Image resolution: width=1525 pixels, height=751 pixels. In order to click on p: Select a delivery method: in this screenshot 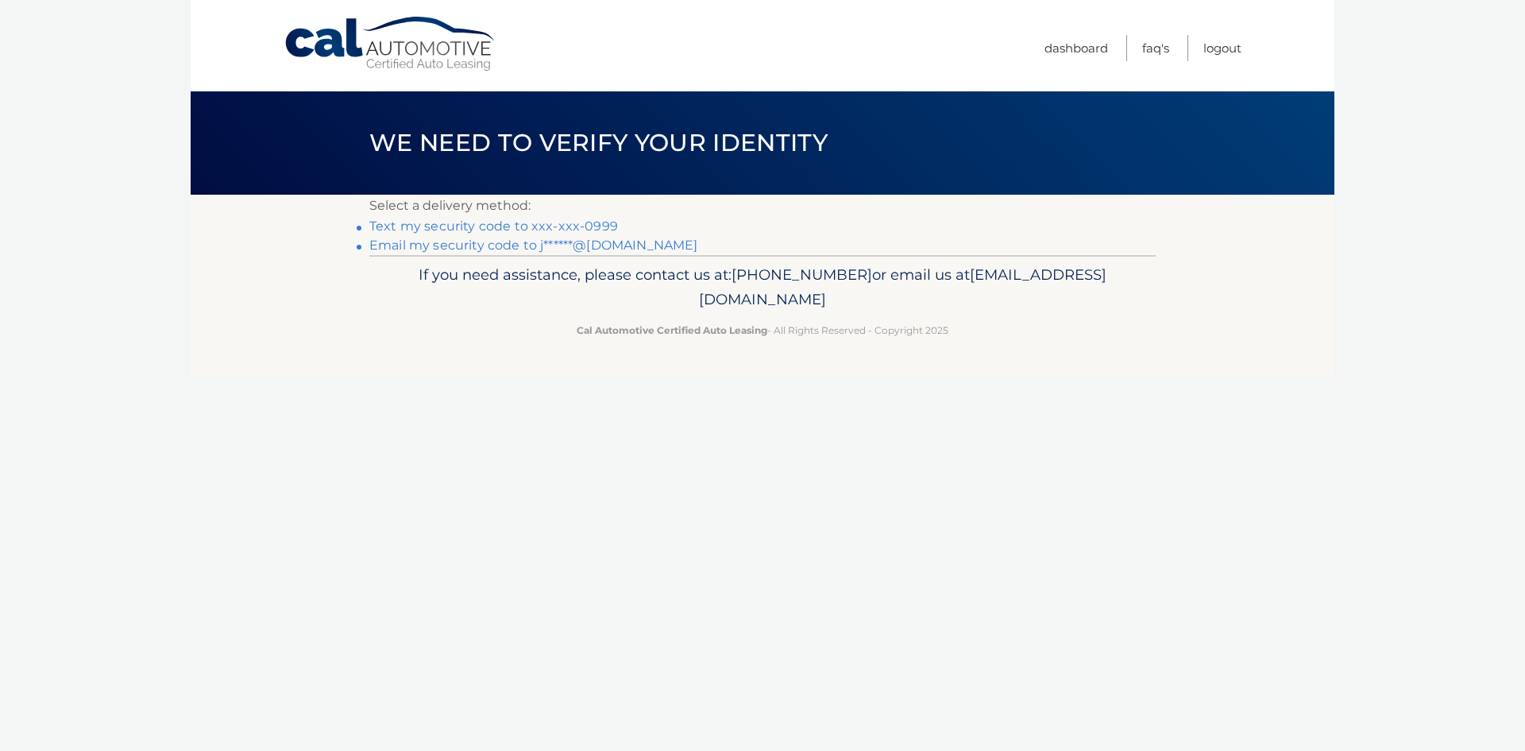, I will do `click(763, 206)`.